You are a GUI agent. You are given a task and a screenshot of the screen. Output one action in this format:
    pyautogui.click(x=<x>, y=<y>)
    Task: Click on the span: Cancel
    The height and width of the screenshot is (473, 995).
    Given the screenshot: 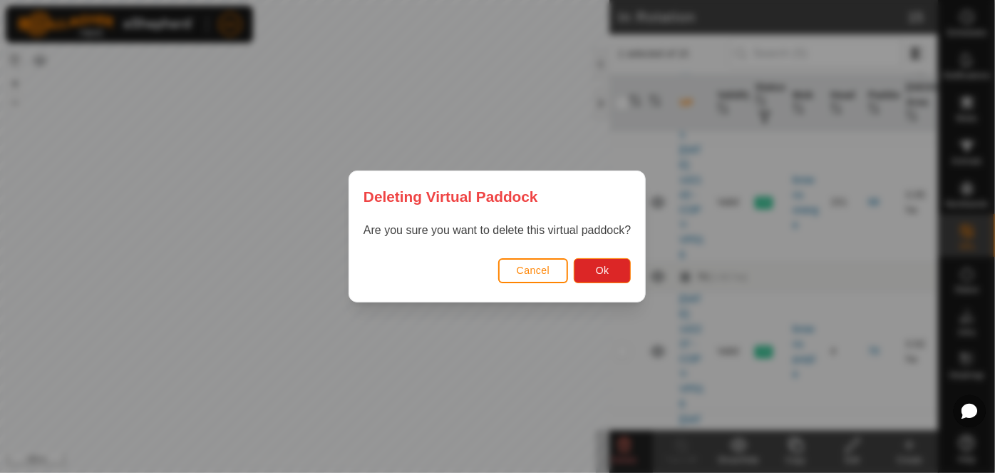 What is the action you would take?
    pyautogui.click(x=533, y=270)
    